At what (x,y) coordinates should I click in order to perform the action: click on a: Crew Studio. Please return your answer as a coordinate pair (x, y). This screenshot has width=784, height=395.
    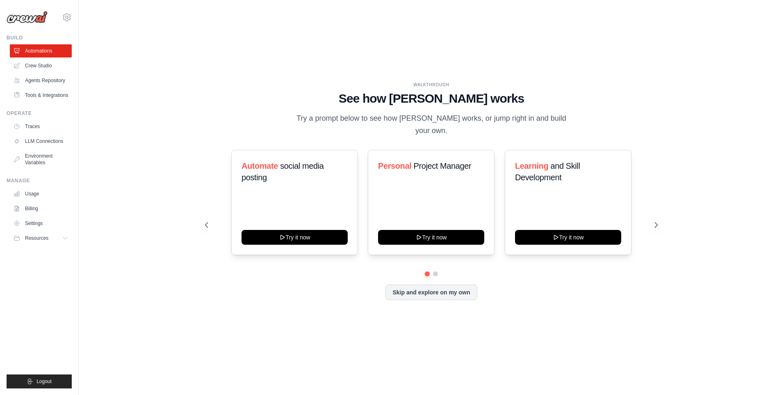
    Looking at the image, I should click on (41, 66).